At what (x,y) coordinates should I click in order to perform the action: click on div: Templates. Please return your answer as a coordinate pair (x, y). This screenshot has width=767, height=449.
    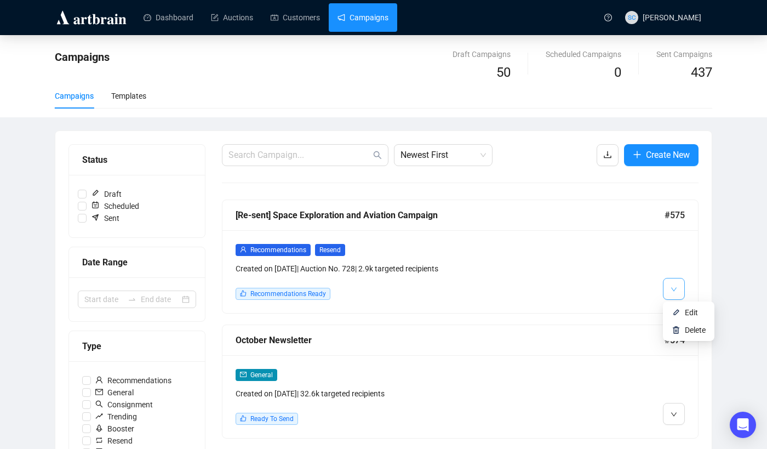
    Looking at the image, I should click on (129, 96).